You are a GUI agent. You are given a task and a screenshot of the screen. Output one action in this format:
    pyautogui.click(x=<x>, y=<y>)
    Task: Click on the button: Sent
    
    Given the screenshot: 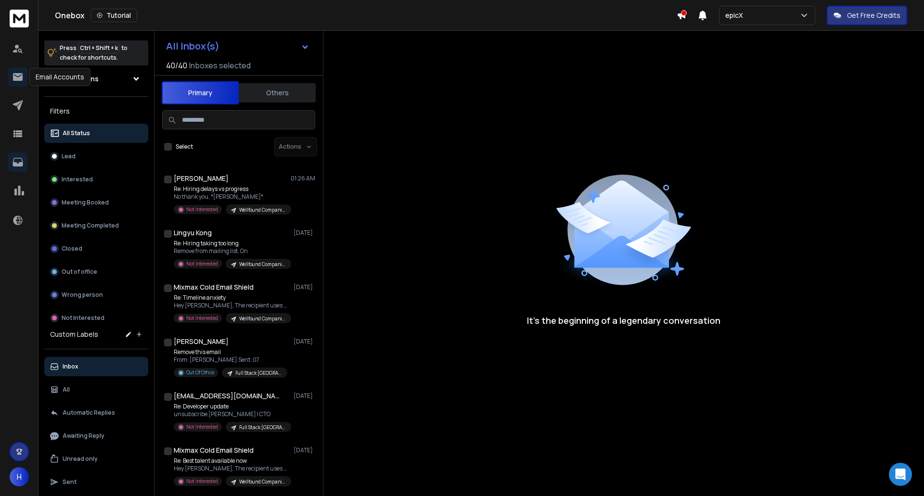 What is the action you would take?
    pyautogui.click(x=96, y=482)
    